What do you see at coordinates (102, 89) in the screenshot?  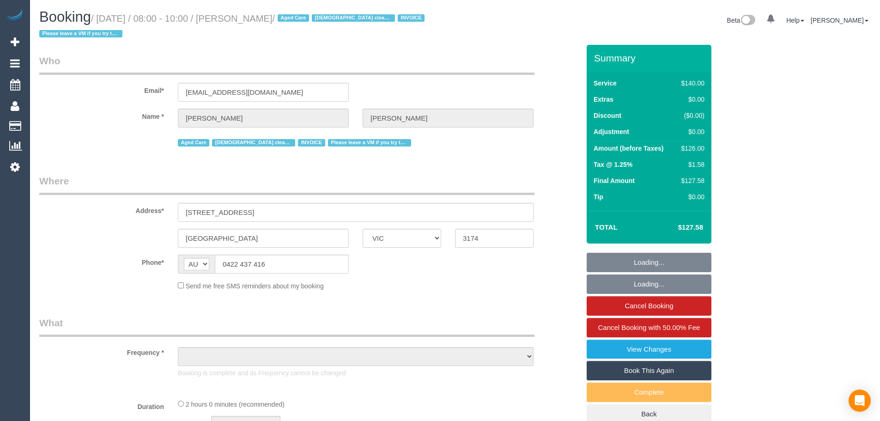 I see `label: Email*` at bounding box center [102, 89].